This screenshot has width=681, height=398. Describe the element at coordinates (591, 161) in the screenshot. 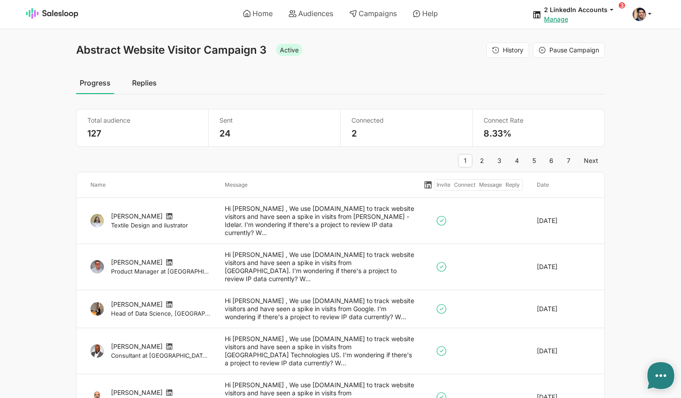

I see `a: Next` at that location.